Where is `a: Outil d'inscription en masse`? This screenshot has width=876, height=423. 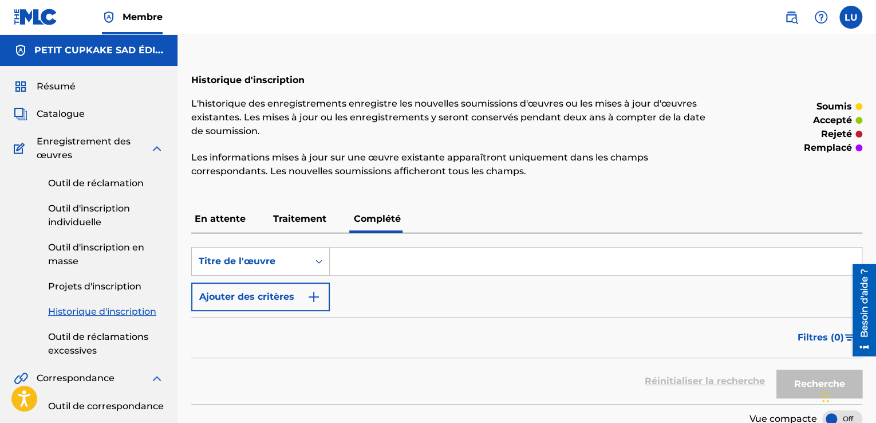 a: Outil d'inscription en masse is located at coordinates (106, 254).